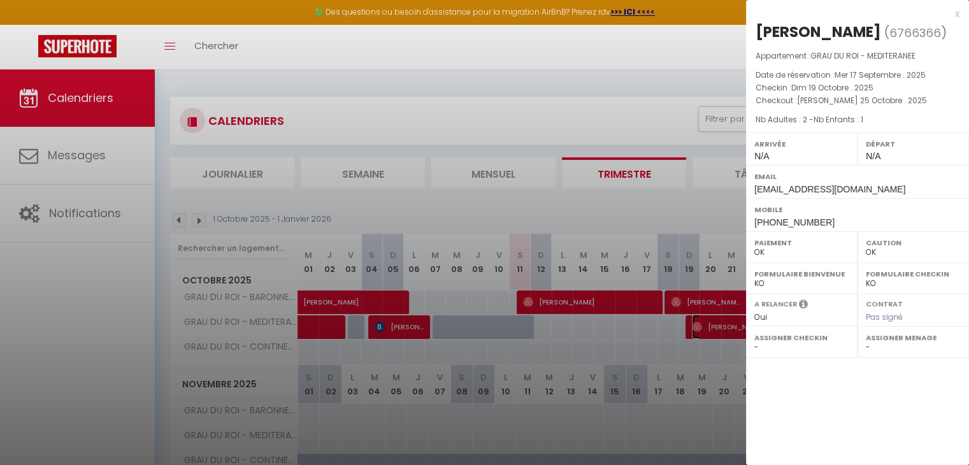  I want to click on label: Formulaire Checkin, so click(913, 274).